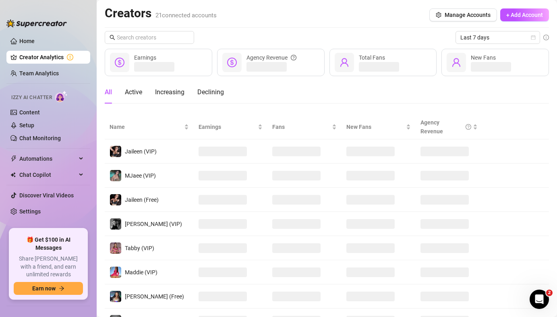  Describe the element at coordinates (116, 296) in the screenshot. I see `img: Maddie (Free)` at that location.